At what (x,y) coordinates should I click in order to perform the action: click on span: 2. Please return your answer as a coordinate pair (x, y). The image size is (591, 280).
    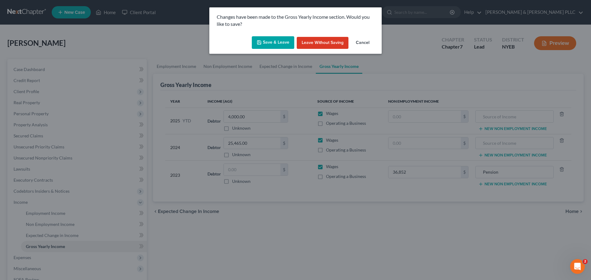
    Looking at the image, I should click on (585, 262).